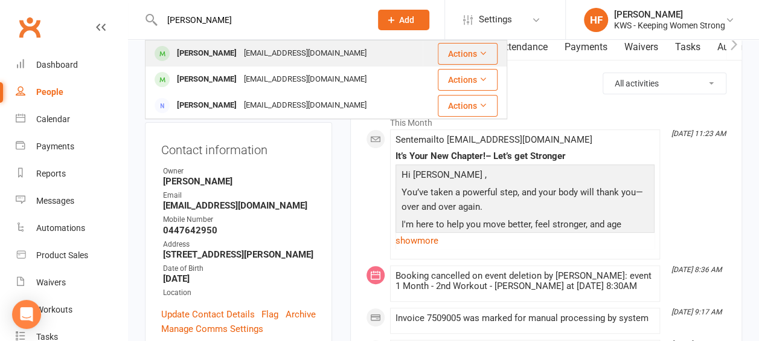  What do you see at coordinates (525, 233) in the screenshot?
I see `p: I'm here to help you move better, feel stronger, and age powerfully and I look forward to seeing ...` at bounding box center [525, 233].